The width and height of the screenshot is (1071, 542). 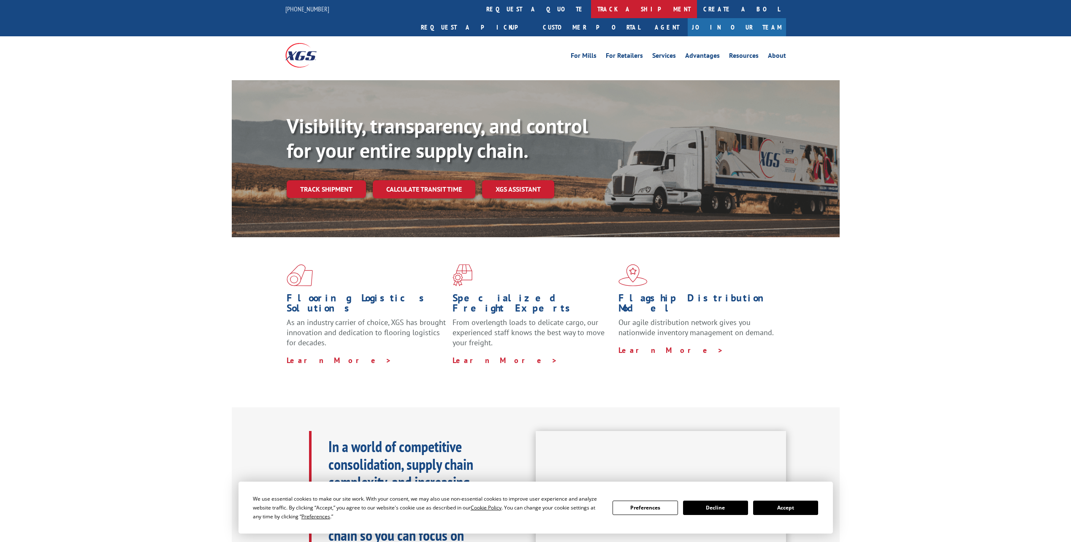 What do you see at coordinates (366, 332) in the screenshot?
I see `span: As an industry carrier of choice, XGS has brought innovation and dedication to flooring logistics...` at bounding box center [366, 332].